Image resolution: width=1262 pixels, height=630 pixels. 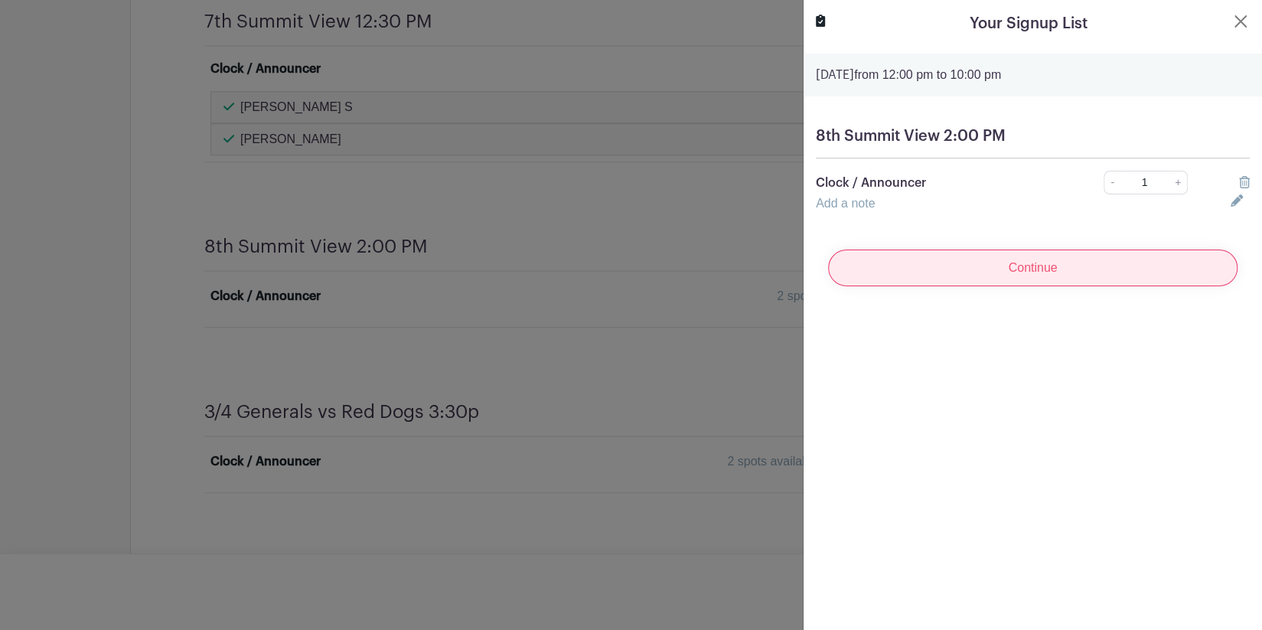 What do you see at coordinates (1028, 24) in the screenshot?
I see `h5: Your Signup List` at bounding box center [1028, 24].